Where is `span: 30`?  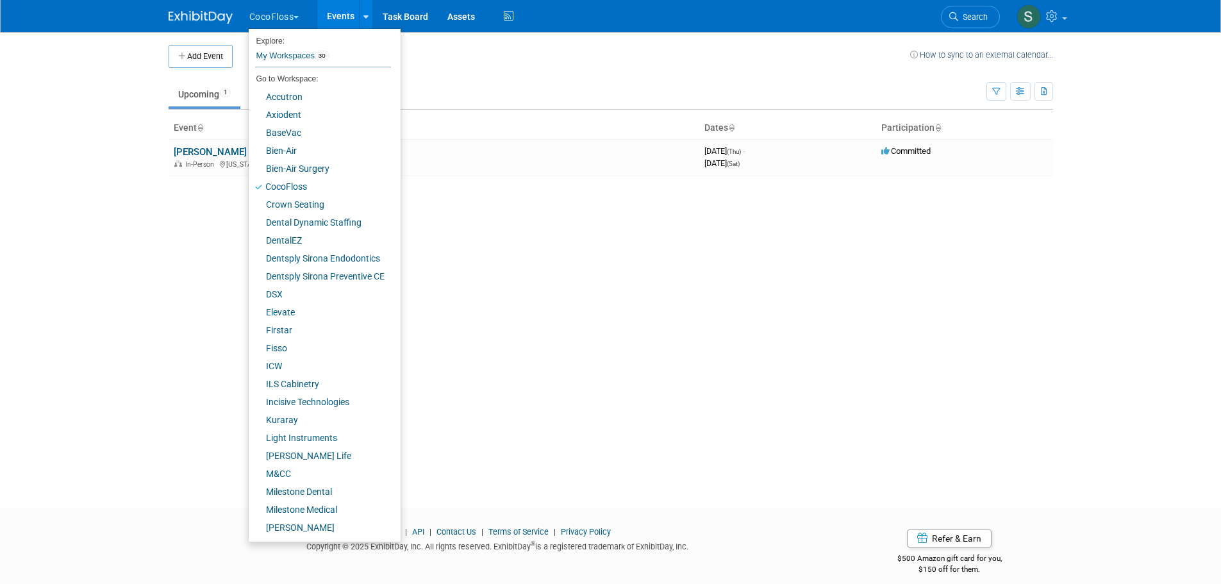 span: 30 is located at coordinates (322, 56).